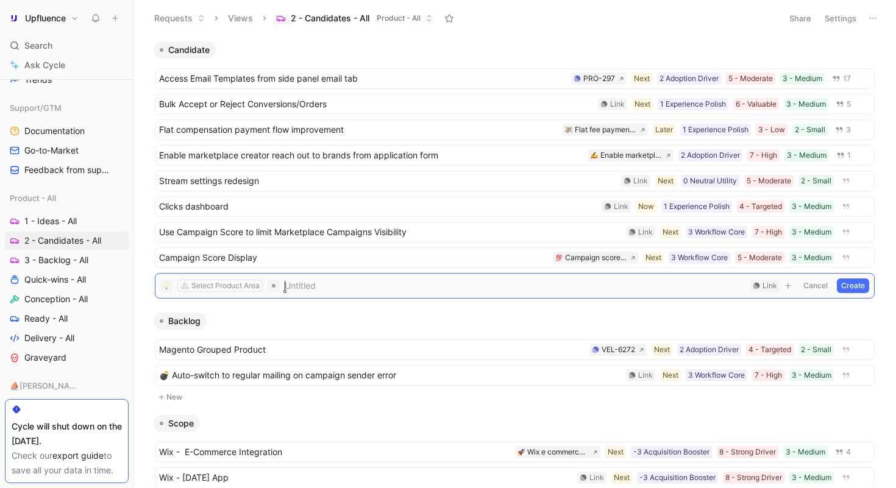 The image size is (896, 488). What do you see at coordinates (848, 130) in the screenshot?
I see `span: 3` at bounding box center [848, 130].